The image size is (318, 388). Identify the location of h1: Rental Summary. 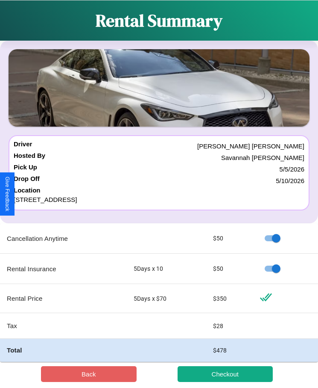
(159, 21).